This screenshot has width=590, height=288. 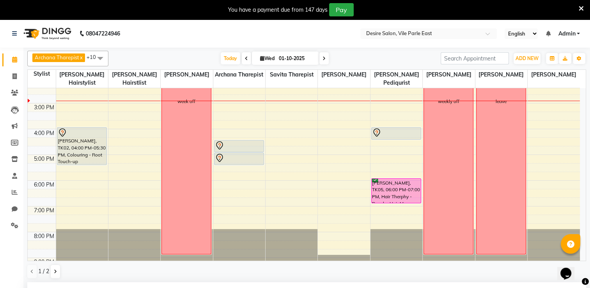 I want to click on img: logo, so click(x=46, y=34).